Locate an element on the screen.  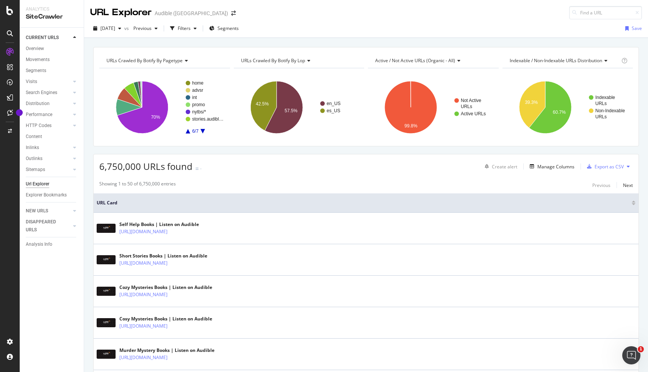
span: Active / Not Active URLs (organic - all) is located at coordinates (415, 60).